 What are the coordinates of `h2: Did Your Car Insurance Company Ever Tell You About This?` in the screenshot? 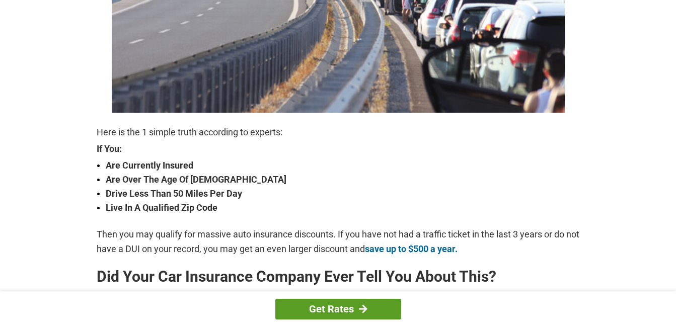 It's located at (338, 277).